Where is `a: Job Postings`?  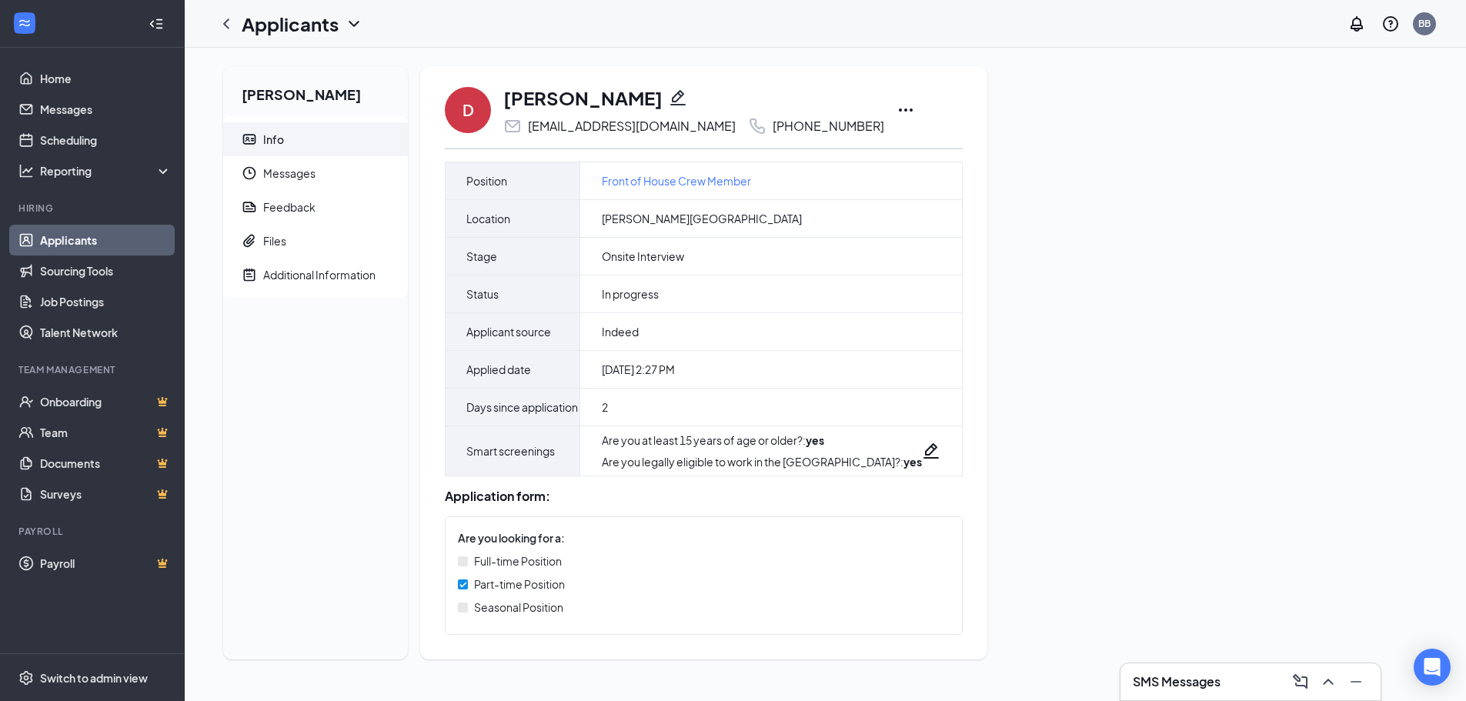
a: Job Postings is located at coordinates (105, 302).